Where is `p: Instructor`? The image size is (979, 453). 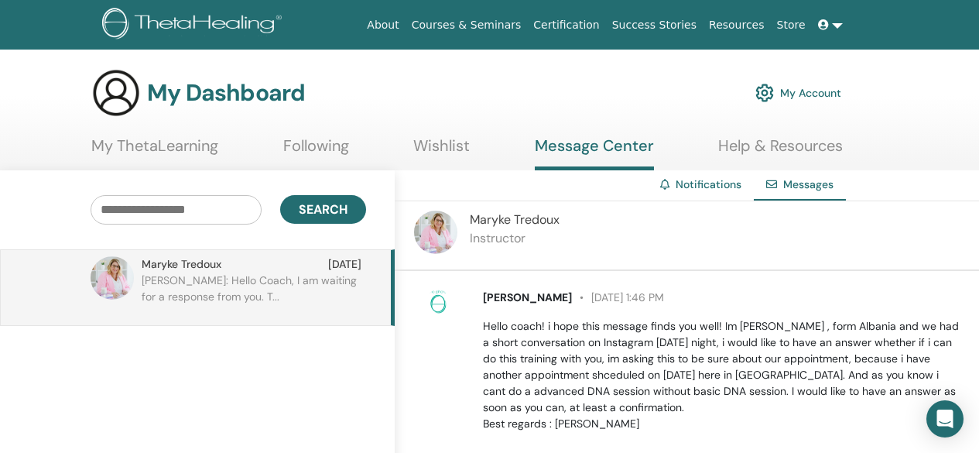
p: Instructor is located at coordinates (515, 238).